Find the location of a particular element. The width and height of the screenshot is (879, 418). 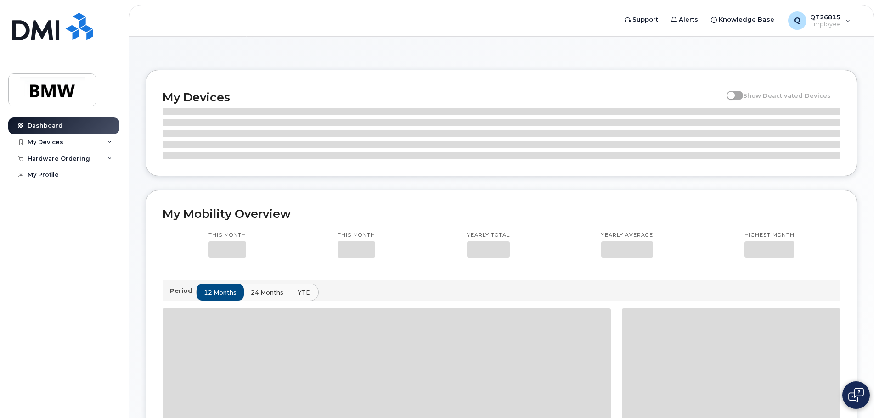

p: Yearly total is located at coordinates (488, 236).